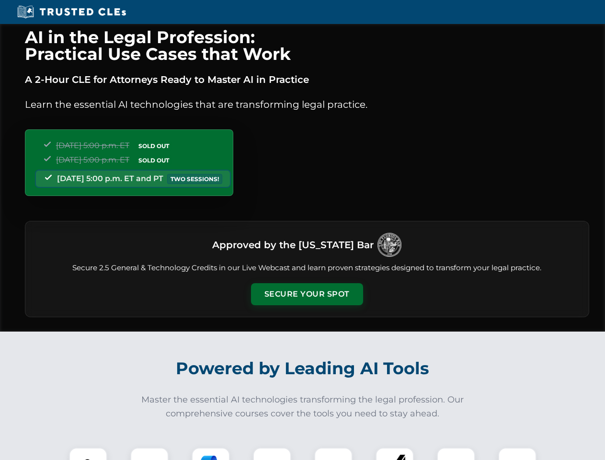 Image resolution: width=605 pixels, height=460 pixels. Describe the element at coordinates (307, 46) in the screenshot. I see `h1: AI in the Legal Profession: Practical Use Cases that Work` at that location.